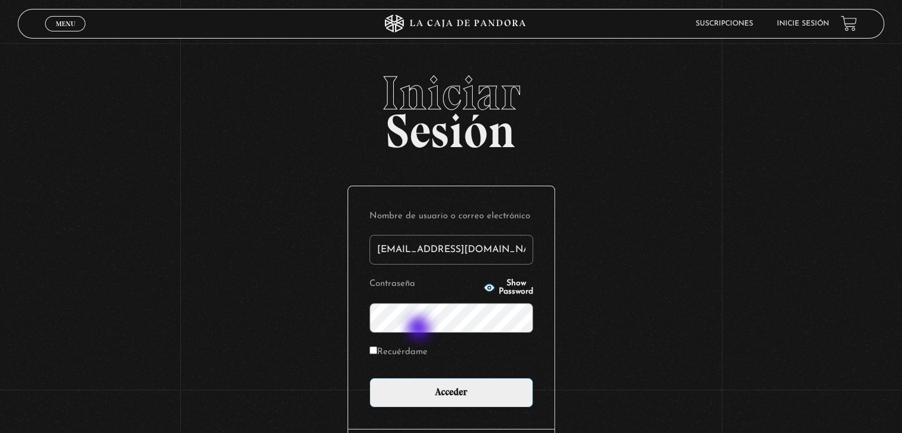  I want to click on a: View your shopping cart, so click(849, 23).